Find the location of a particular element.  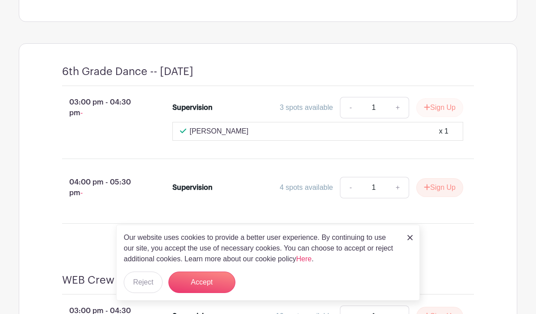

a: Here is located at coordinates (304, 259).